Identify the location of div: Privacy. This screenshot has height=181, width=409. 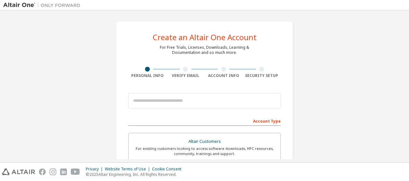
(95, 169).